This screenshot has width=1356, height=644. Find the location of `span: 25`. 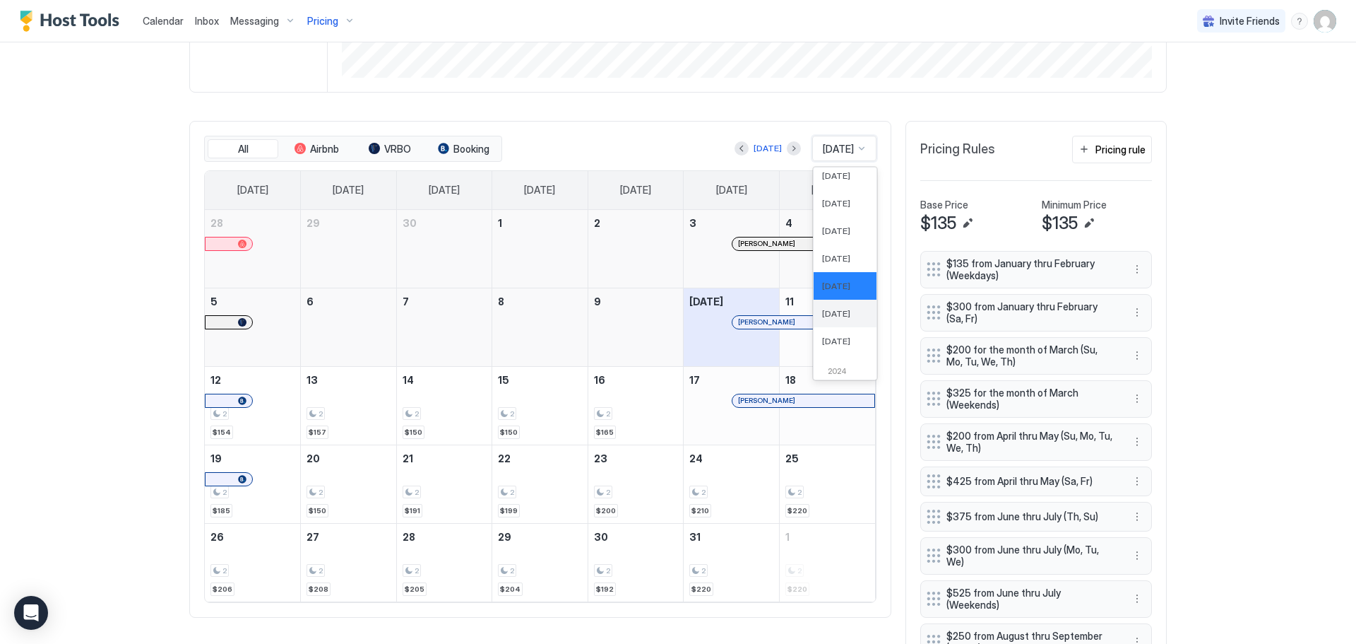

span: 25 is located at coordinates (792, 458).